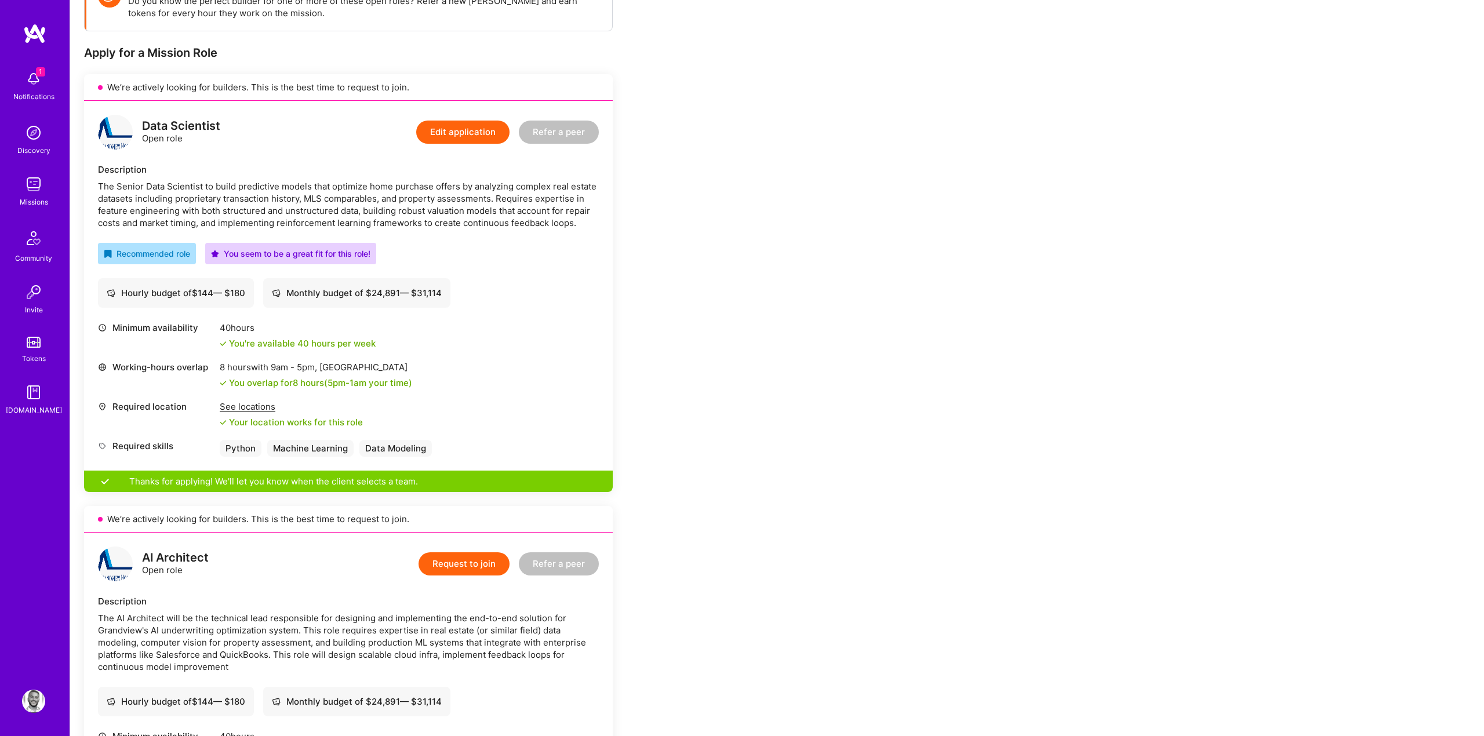  What do you see at coordinates (34, 258) in the screenshot?
I see `div: Community` at bounding box center [34, 258].